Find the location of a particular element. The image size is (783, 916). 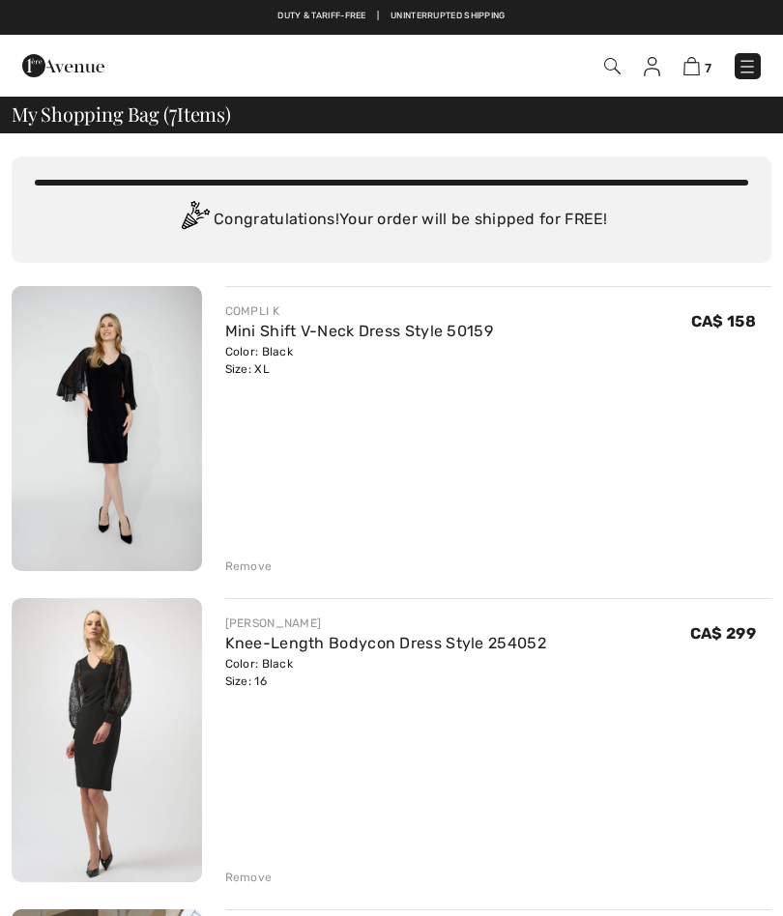

div: COMPLI K is located at coordinates (359, 311).